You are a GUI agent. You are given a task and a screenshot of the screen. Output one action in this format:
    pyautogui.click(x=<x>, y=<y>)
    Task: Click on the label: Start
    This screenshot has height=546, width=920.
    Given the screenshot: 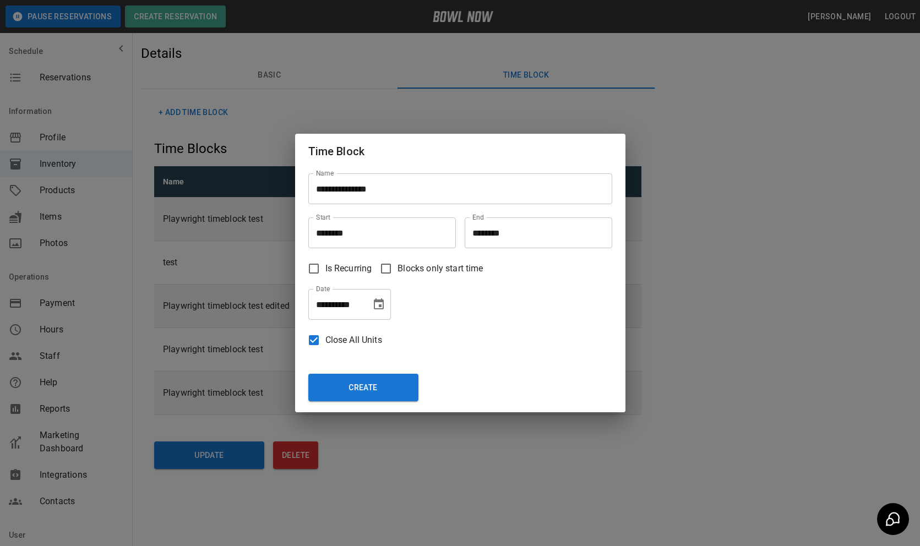 What is the action you would take?
    pyautogui.click(x=323, y=217)
    